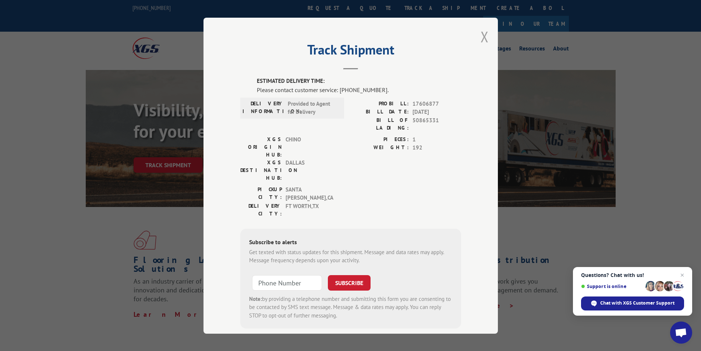 This screenshot has height=351, width=701. What do you see at coordinates (437, 124) in the screenshot?
I see `span: 50865331` at bounding box center [437, 124].